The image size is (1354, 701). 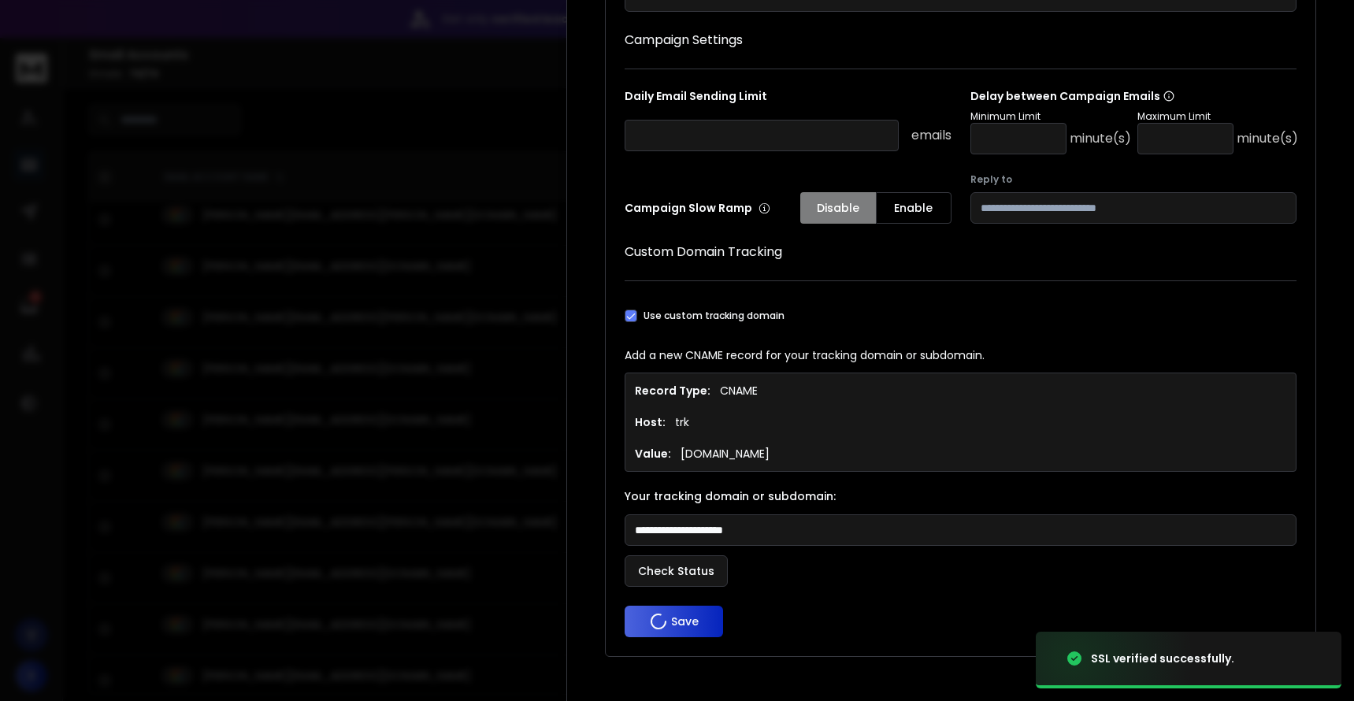 What do you see at coordinates (653, 454) in the screenshot?
I see `h1: Value:` at bounding box center [653, 454].